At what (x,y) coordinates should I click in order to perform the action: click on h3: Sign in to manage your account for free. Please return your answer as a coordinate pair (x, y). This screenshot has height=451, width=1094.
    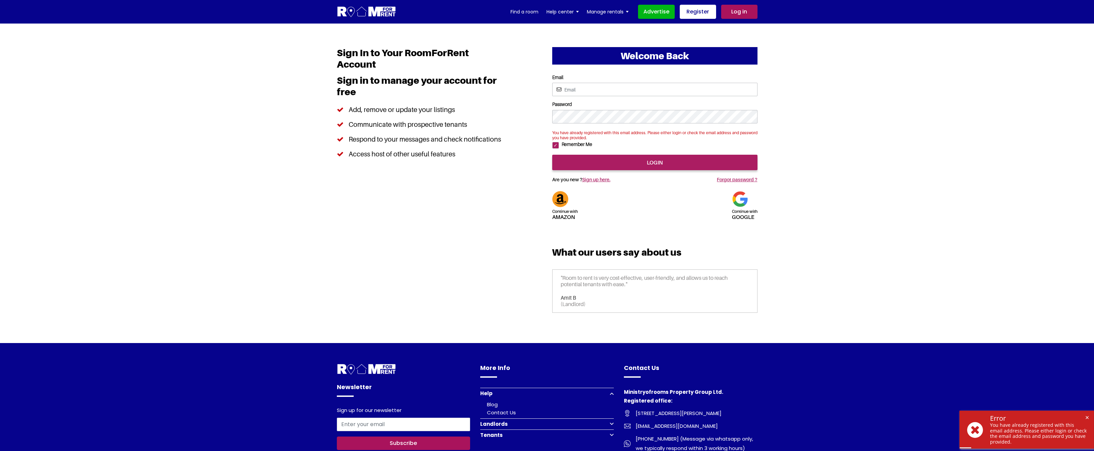
    Looking at the image, I should click on (421, 89).